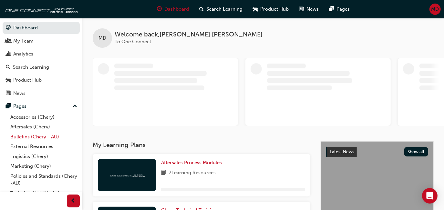  I want to click on span: To One Connect, so click(133, 42).